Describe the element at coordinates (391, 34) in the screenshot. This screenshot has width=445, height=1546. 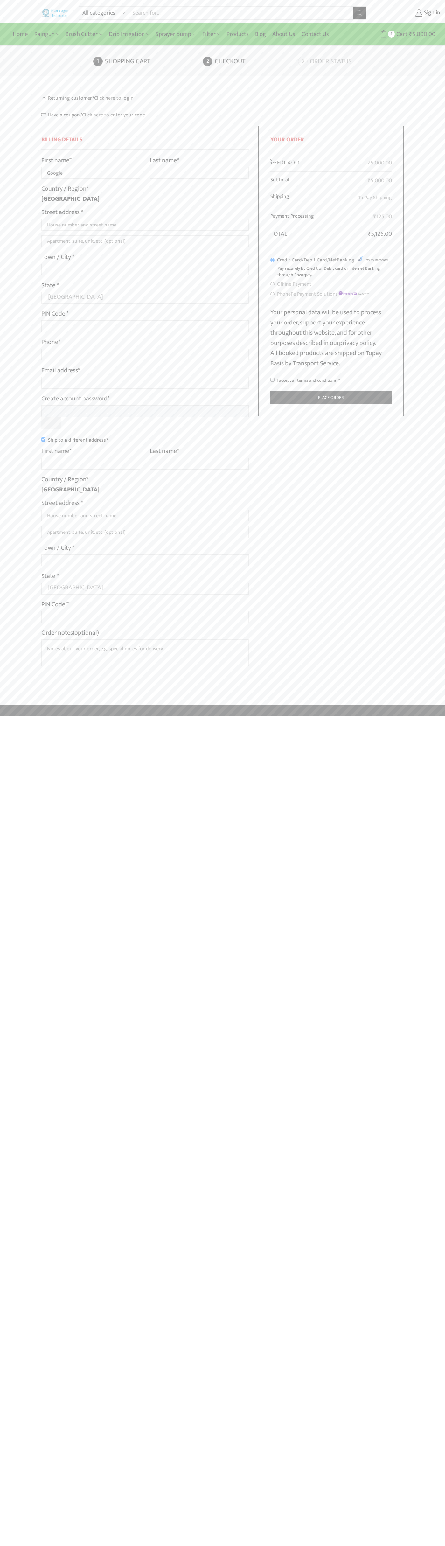
I see `span: 1` at that location.